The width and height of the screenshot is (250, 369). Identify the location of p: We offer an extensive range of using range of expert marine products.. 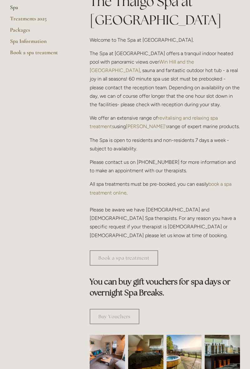
(165, 122).